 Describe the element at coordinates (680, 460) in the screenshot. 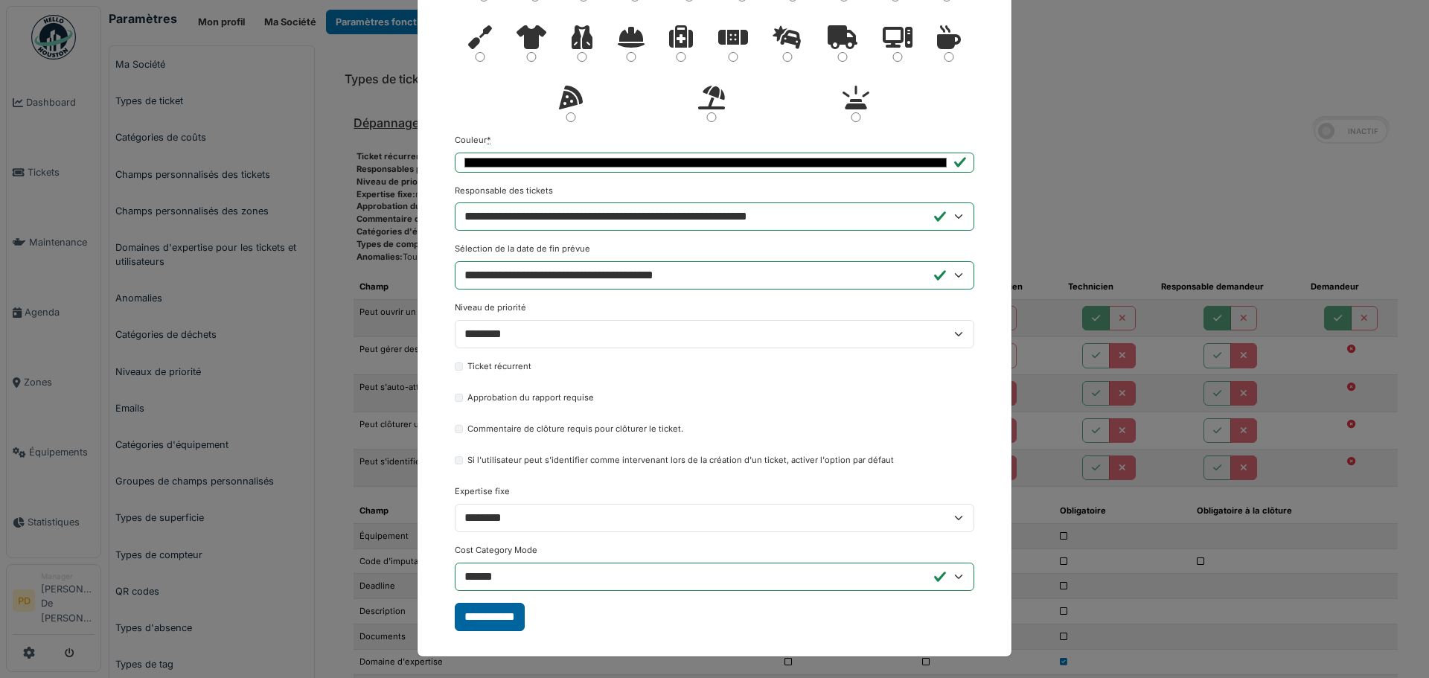

I see `label: Si l'utilisateur peut s'identifier comme intervenant lors de la création d'un ticket, activer l'o...` at that location.